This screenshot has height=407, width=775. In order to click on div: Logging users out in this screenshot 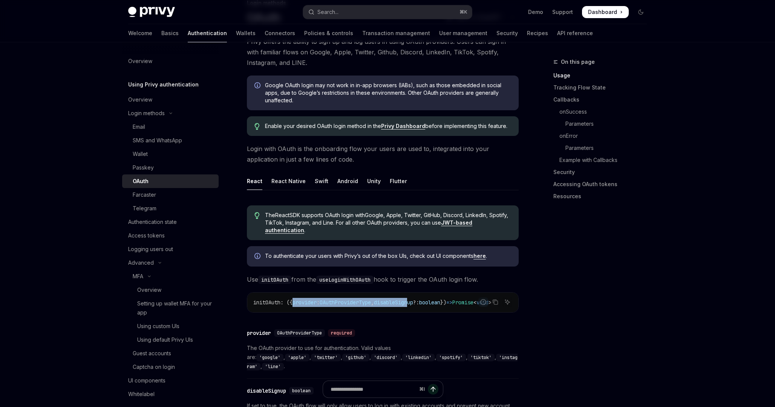, I will do `click(150, 249)`.